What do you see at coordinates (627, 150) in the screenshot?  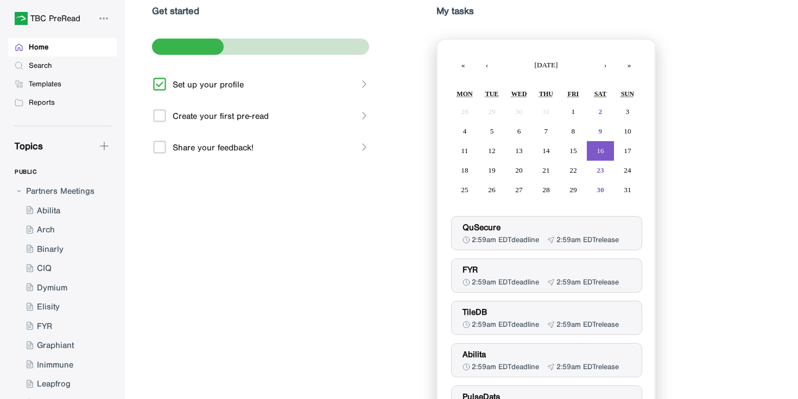 I see `abbr: August 17, 2025` at bounding box center [627, 150].